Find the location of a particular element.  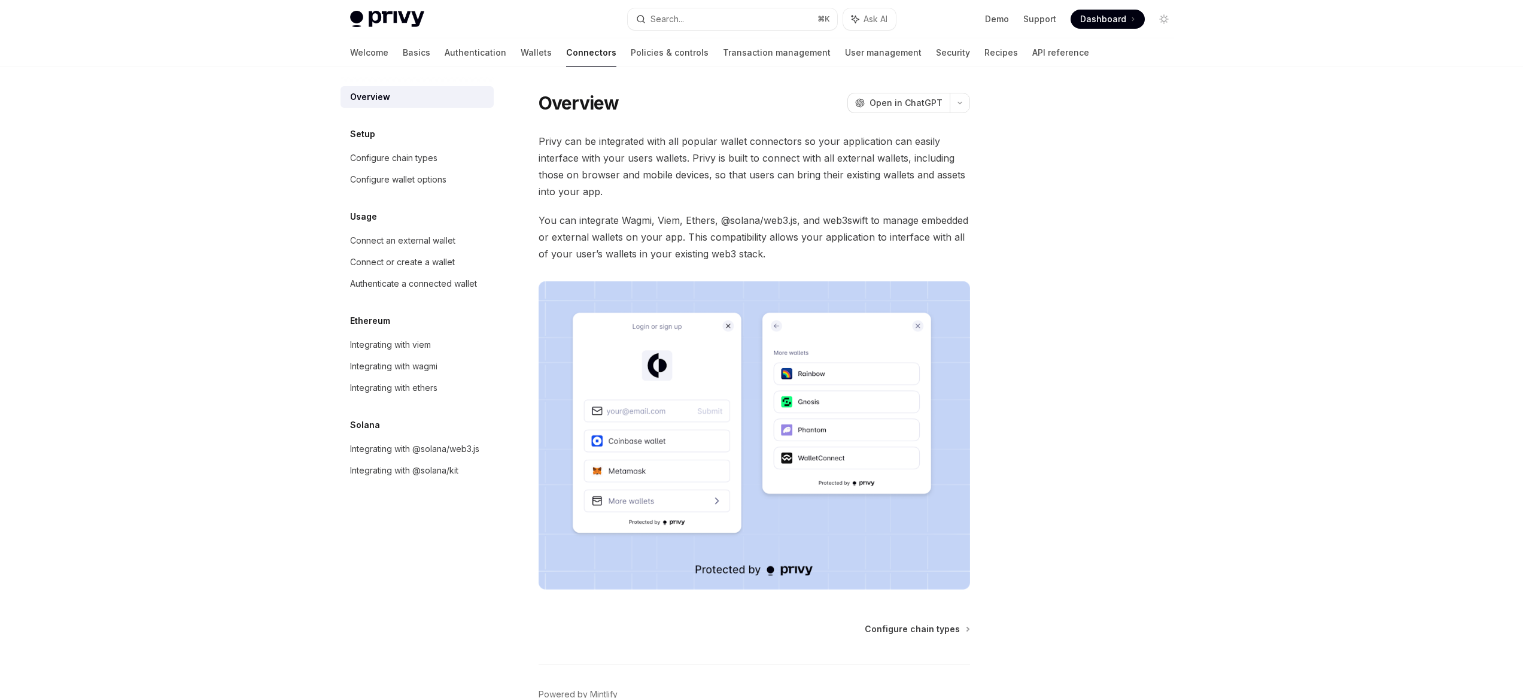

a: Security is located at coordinates (953, 53).